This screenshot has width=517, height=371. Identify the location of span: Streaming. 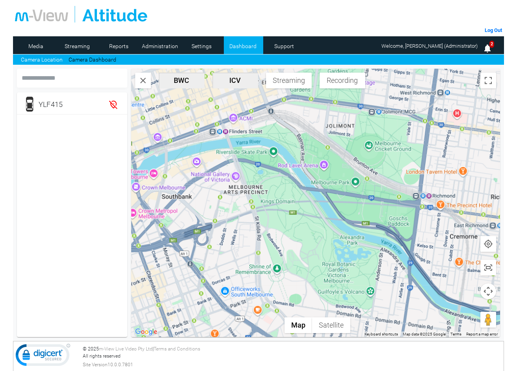
(289, 80).